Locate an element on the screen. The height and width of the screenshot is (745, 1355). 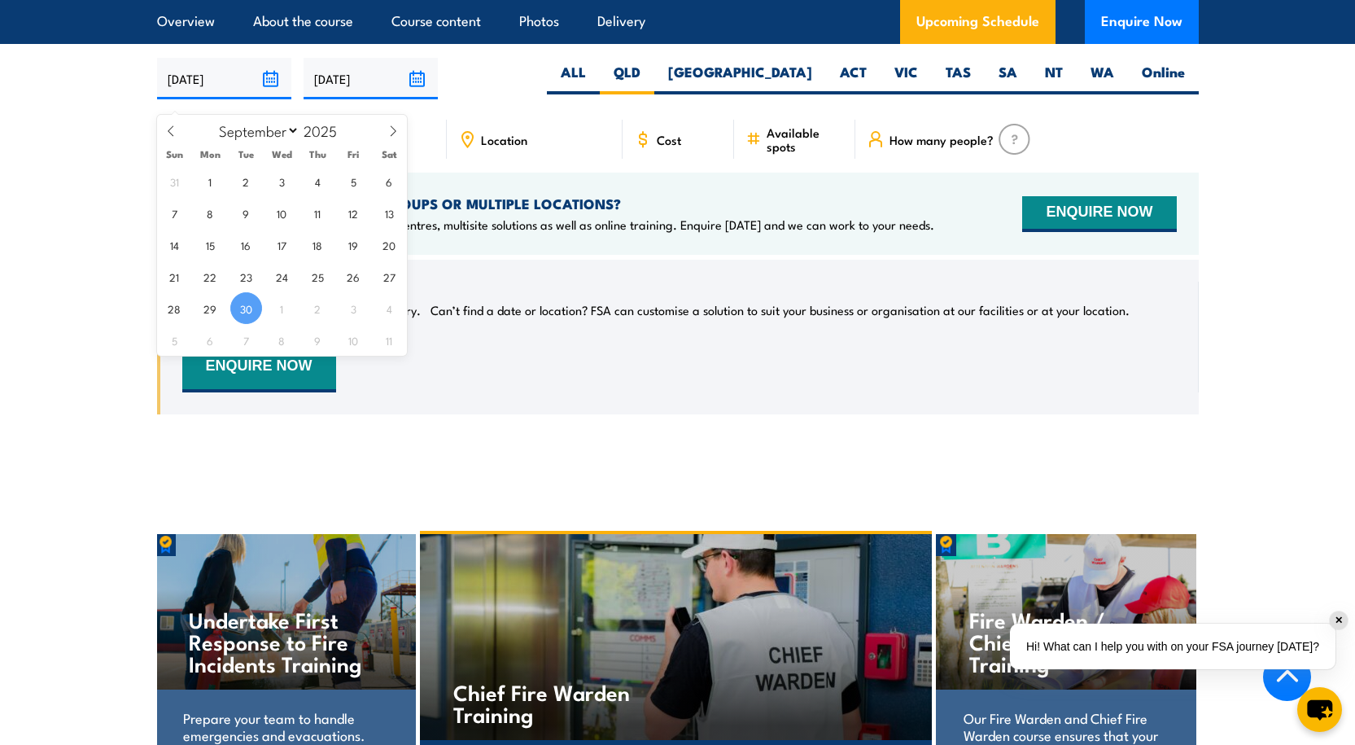
span: September 6, 2025 is located at coordinates (389, 181).